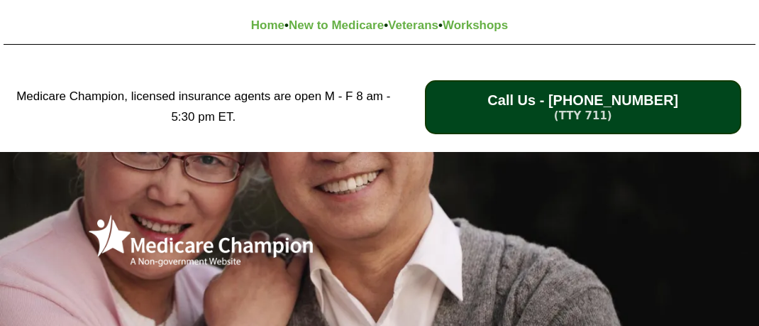  I want to click on strong: New to Medicare, so click(336, 25).